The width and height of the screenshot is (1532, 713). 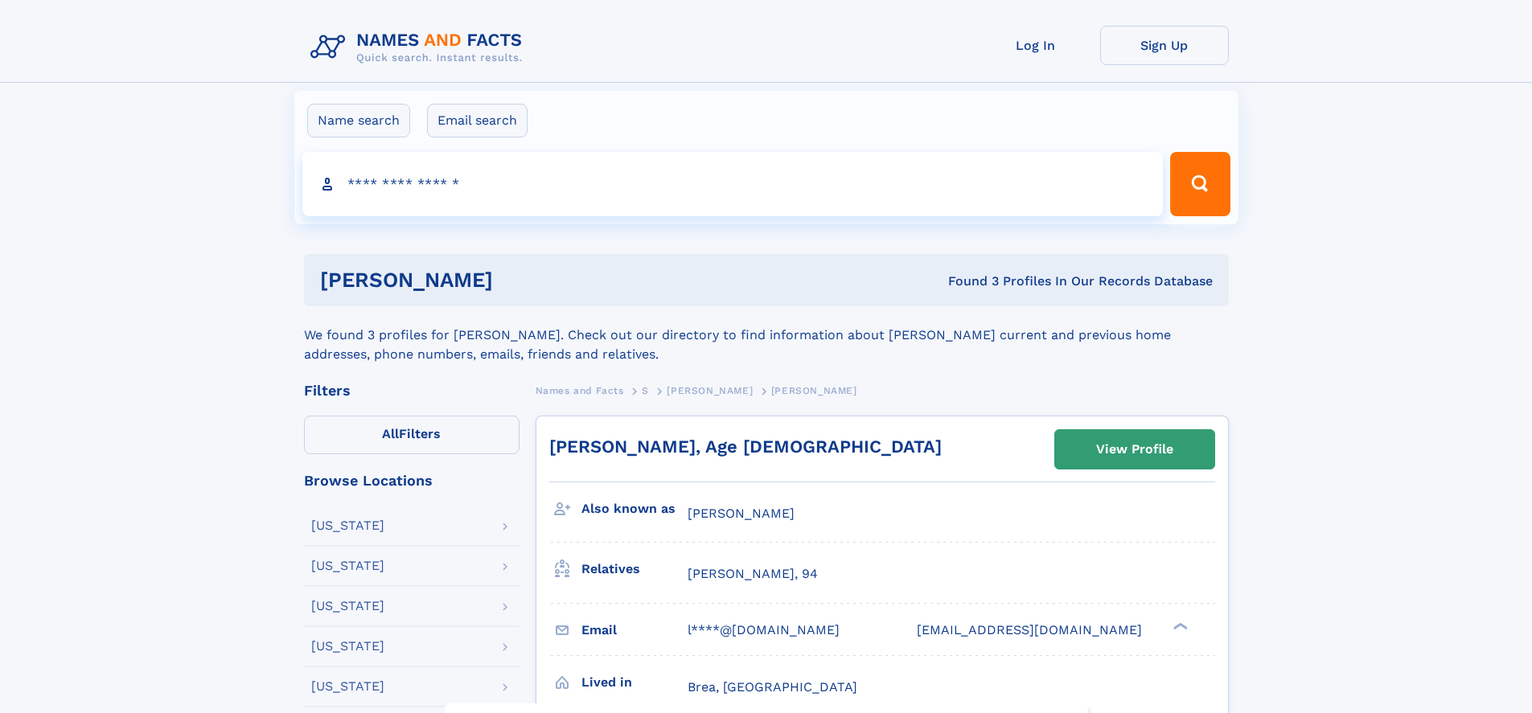 What do you see at coordinates (1200, 184) in the screenshot?
I see `button: Search Button` at bounding box center [1200, 184].